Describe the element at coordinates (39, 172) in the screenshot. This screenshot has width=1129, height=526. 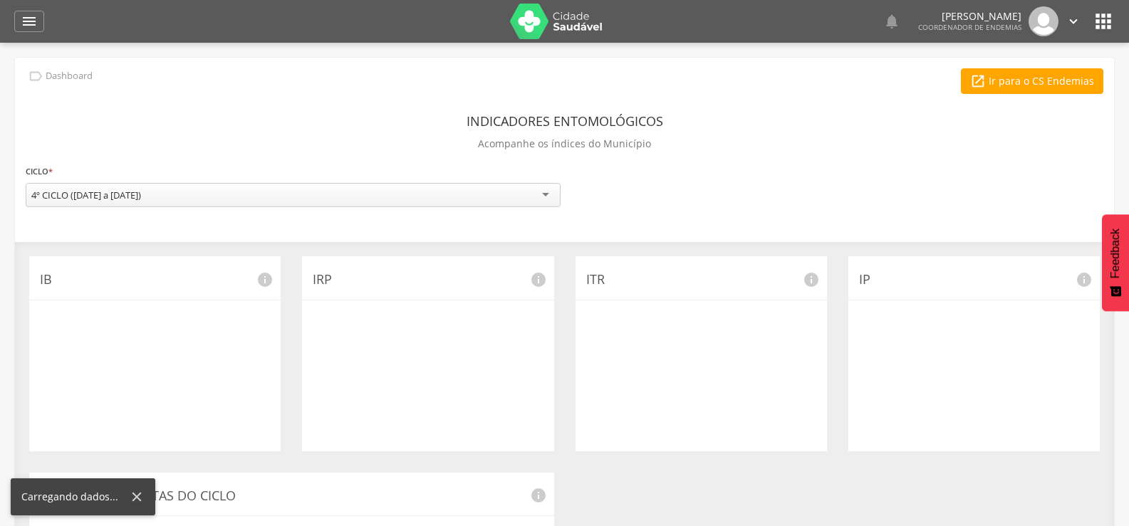
I see `label: Ciclo` at that location.